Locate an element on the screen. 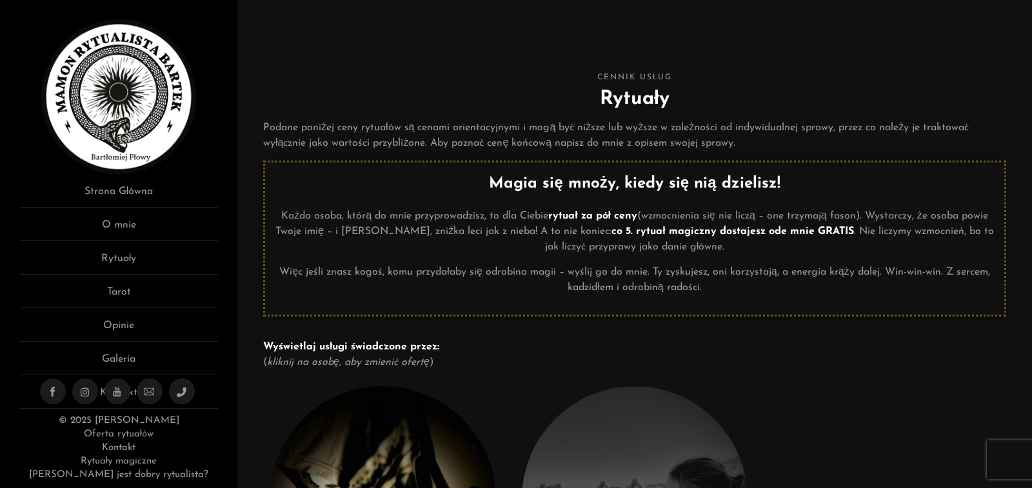 This screenshot has height=488, width=1032. a: O mnie is located at coordinates (119, 229).